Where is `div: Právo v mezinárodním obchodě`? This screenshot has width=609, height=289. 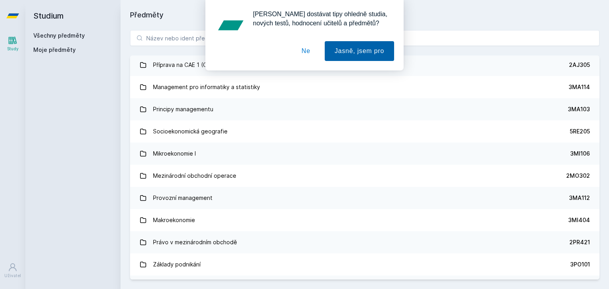 div: Právo v mezinárodním obchodě is located at coordinates (195, 243).